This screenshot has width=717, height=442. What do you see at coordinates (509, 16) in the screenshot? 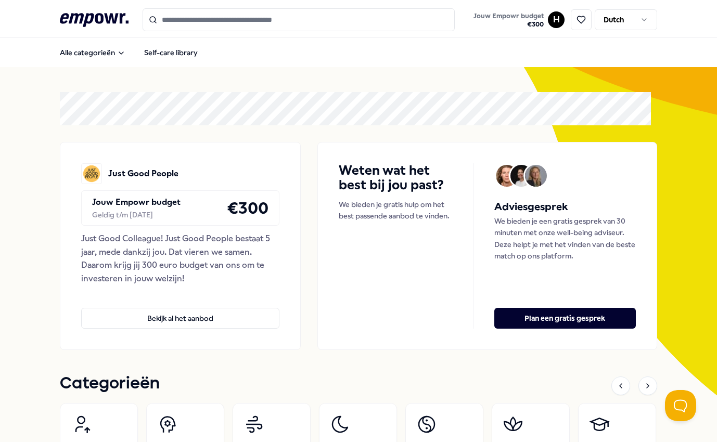
I see `span: Jouw Empowr budget` at bounding box center [509, 16].